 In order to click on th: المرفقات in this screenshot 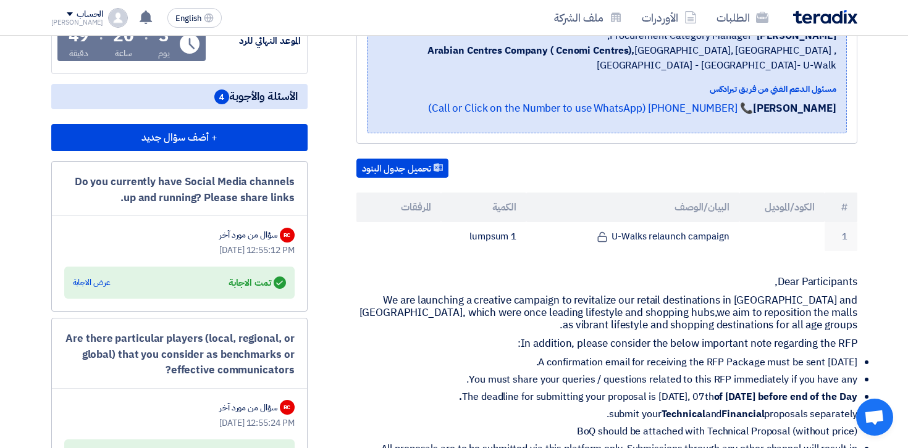, I will do `click(399, 208)`.